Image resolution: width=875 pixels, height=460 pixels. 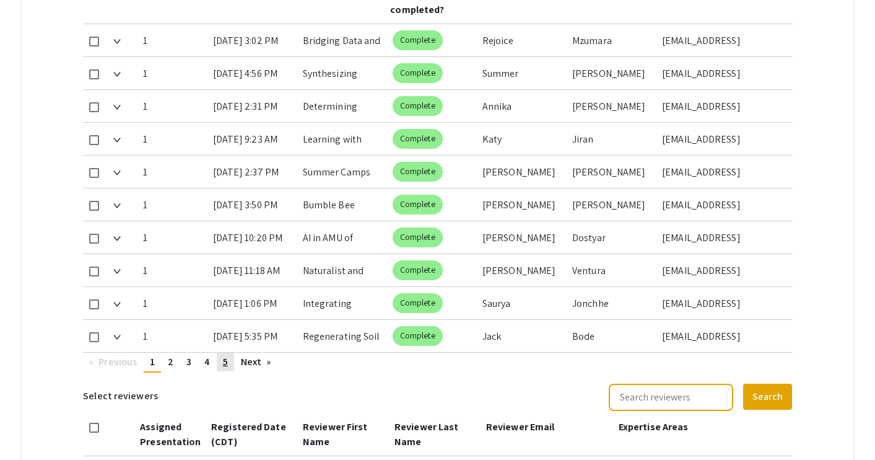 I want to click on input: Search reviewers, so click(x=671, y=397).